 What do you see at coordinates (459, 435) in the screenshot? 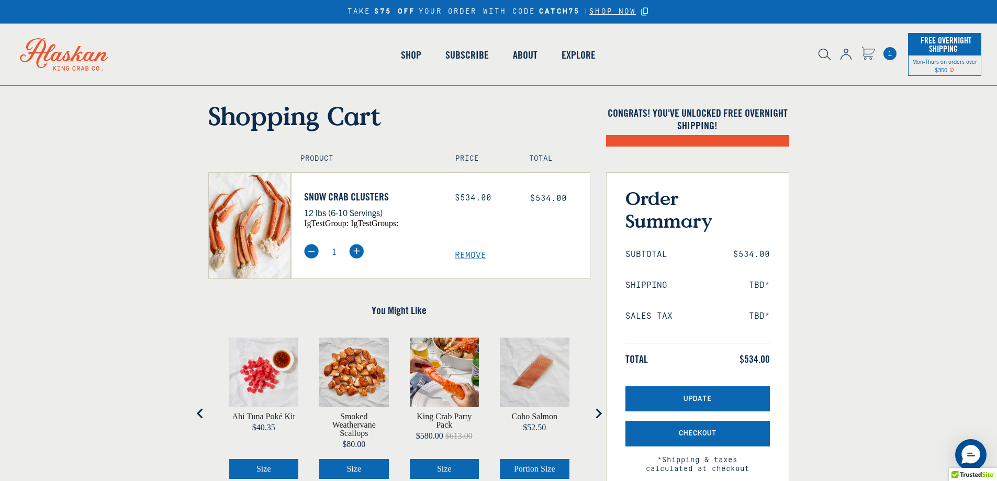
I see `span: $613.00` at bounding box center [459, 435].